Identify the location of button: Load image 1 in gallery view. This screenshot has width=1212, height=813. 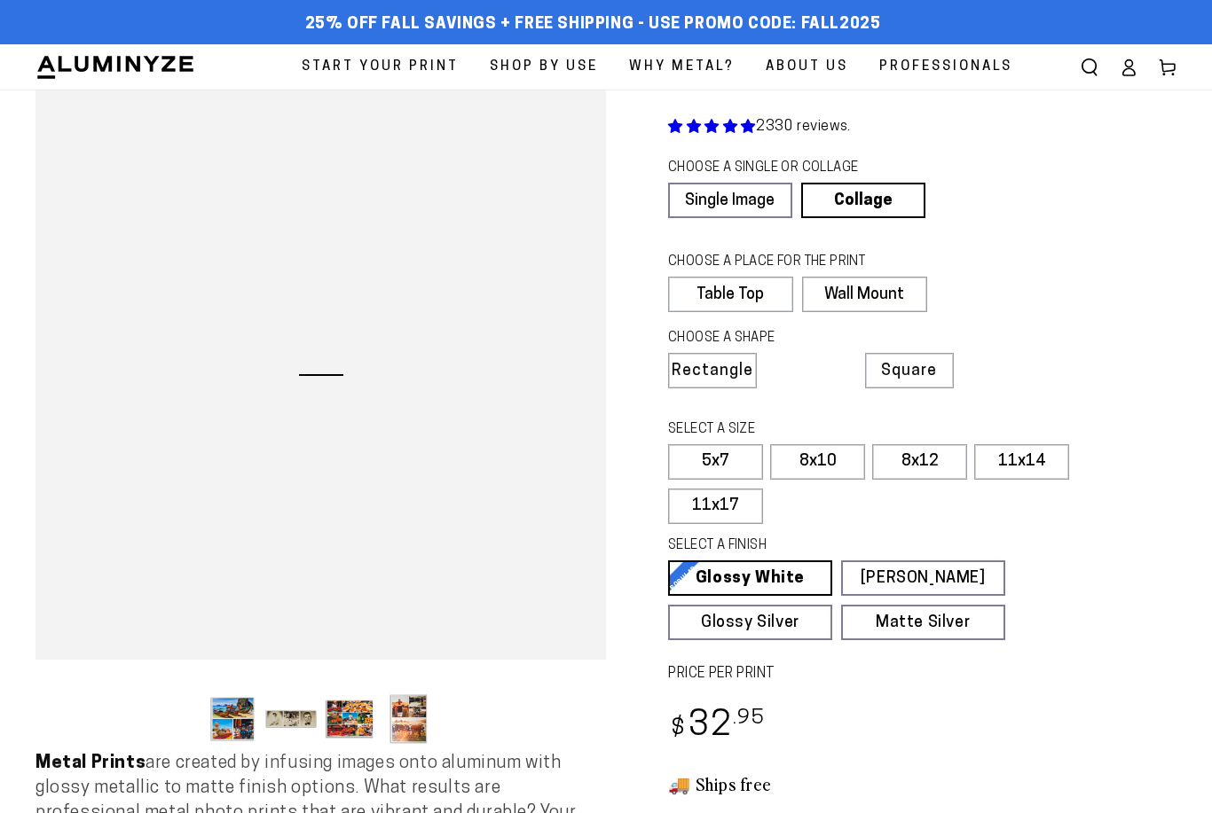
(233, 719).